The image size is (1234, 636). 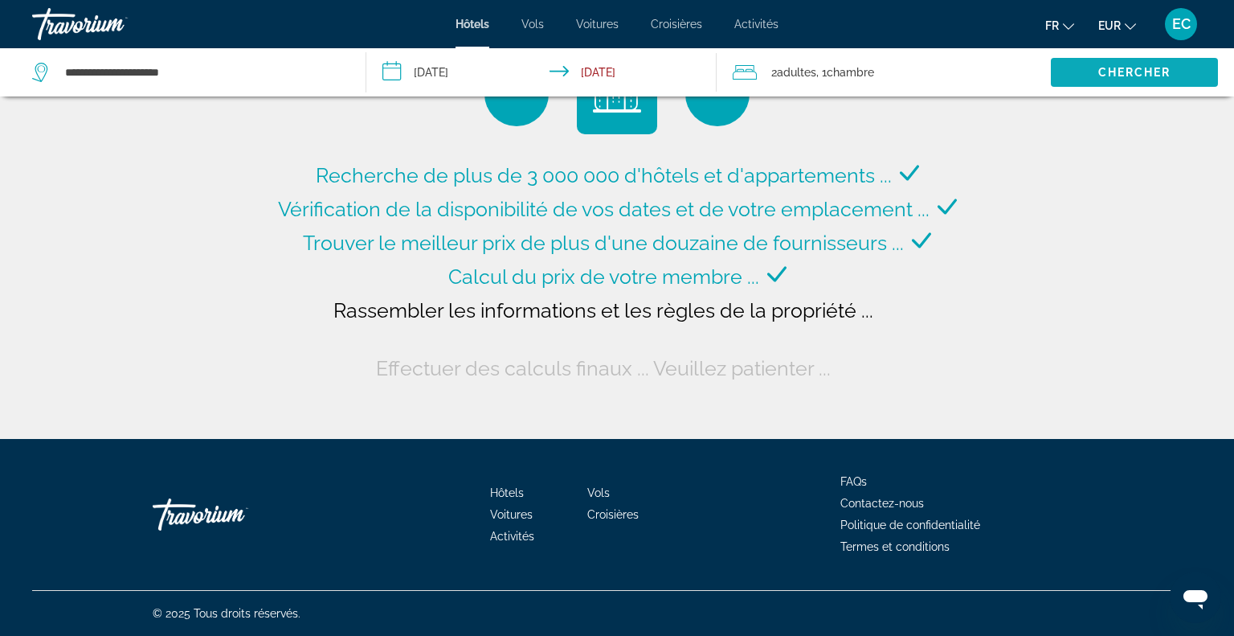 I want to click on span: Contactez-nous, so click(x=882, y=503).